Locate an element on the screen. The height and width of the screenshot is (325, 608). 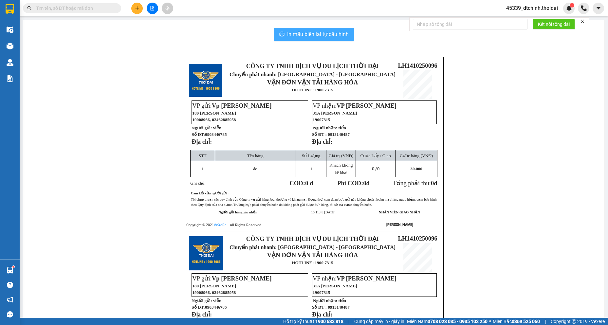
button: file-add is located at coordinates (152, 8).